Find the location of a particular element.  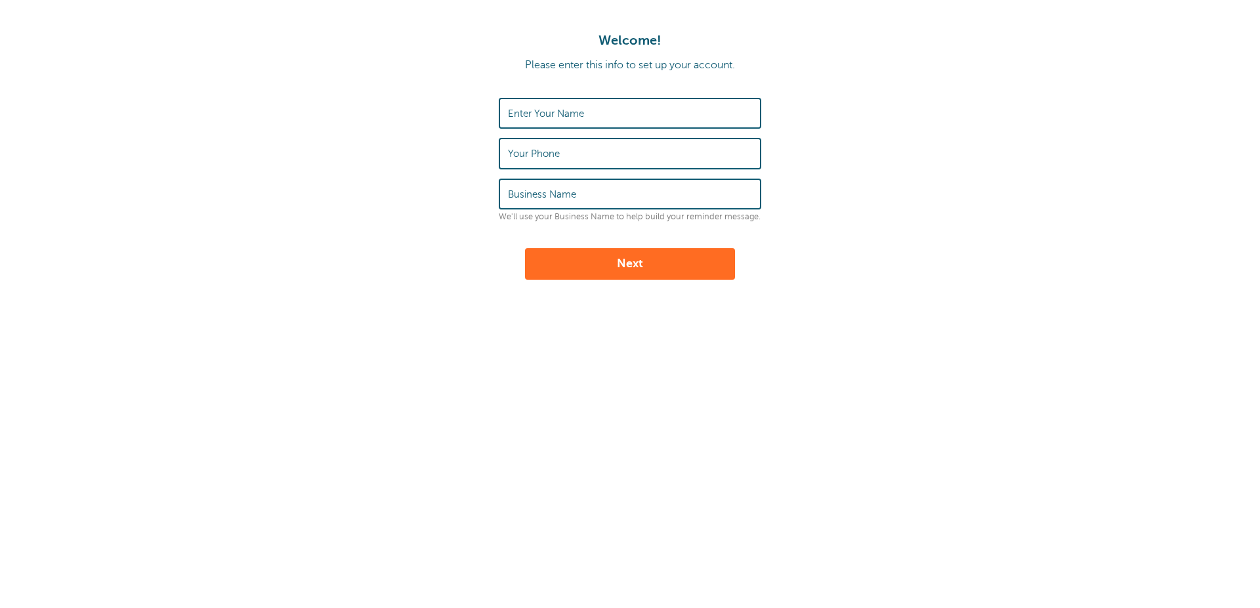

label: Enter Your Name is located at coordinates (546, 114).